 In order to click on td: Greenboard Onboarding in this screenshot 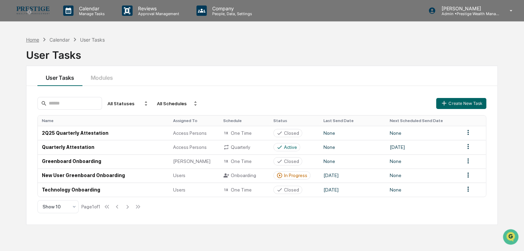, I will do `click(103, 161)`.